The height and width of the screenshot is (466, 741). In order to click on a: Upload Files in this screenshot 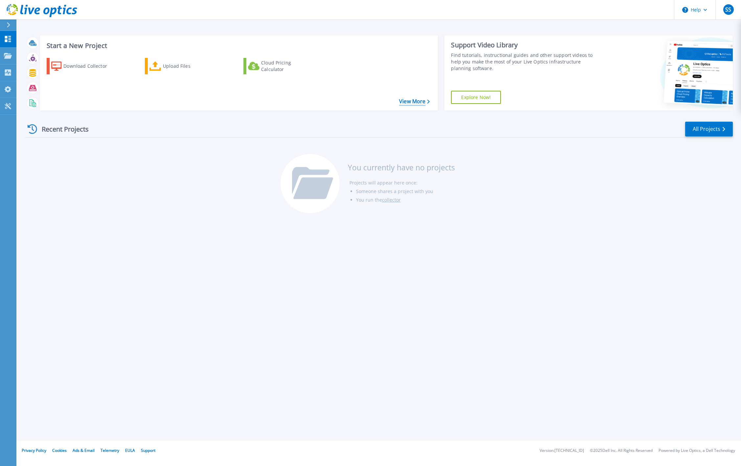, I will do `click(181, 66)`.